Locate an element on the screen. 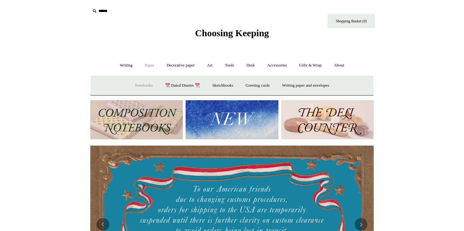 This screenshot has height=231, width=464. a: Choosing Keeping is located at coordinates (232, 35).